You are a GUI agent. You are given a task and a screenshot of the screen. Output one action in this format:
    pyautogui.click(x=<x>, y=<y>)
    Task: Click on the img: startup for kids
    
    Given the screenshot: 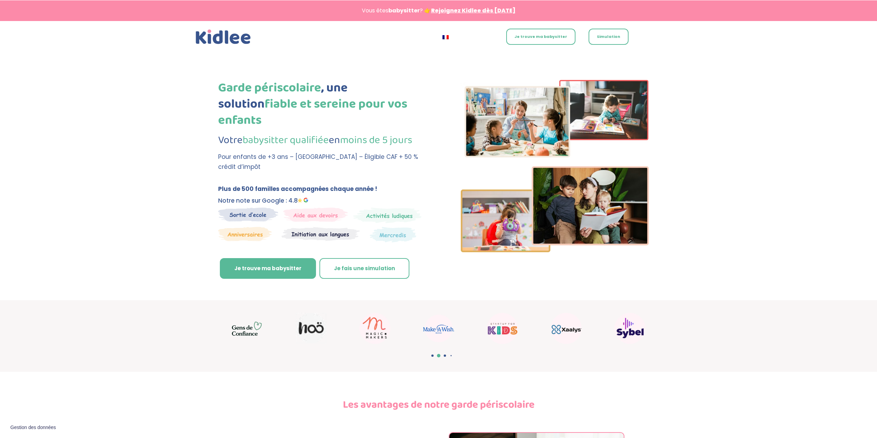 What is the action you would take?
    pyautogui.click(x=502, y=328)
    